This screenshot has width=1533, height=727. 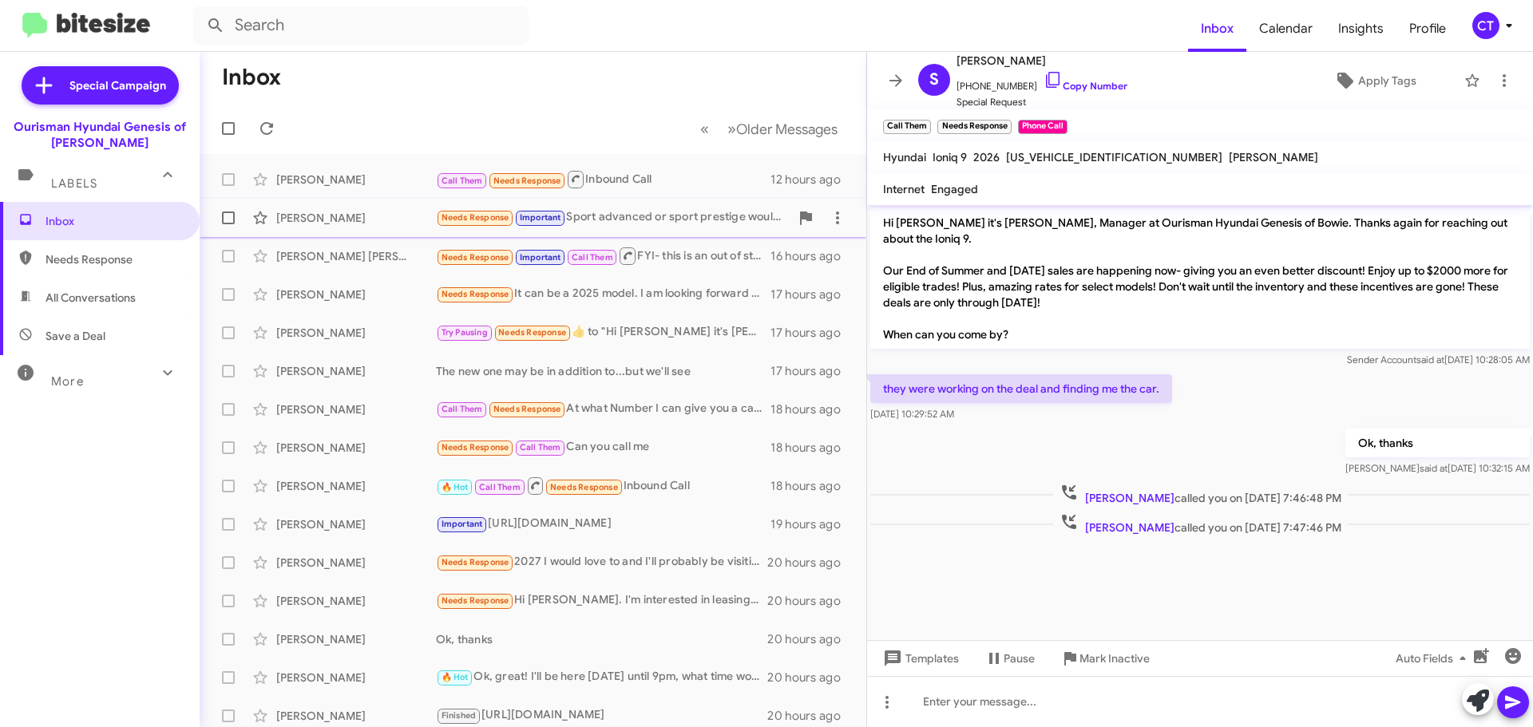 I want to click on span: Inbox, so click(x=113, y=221).